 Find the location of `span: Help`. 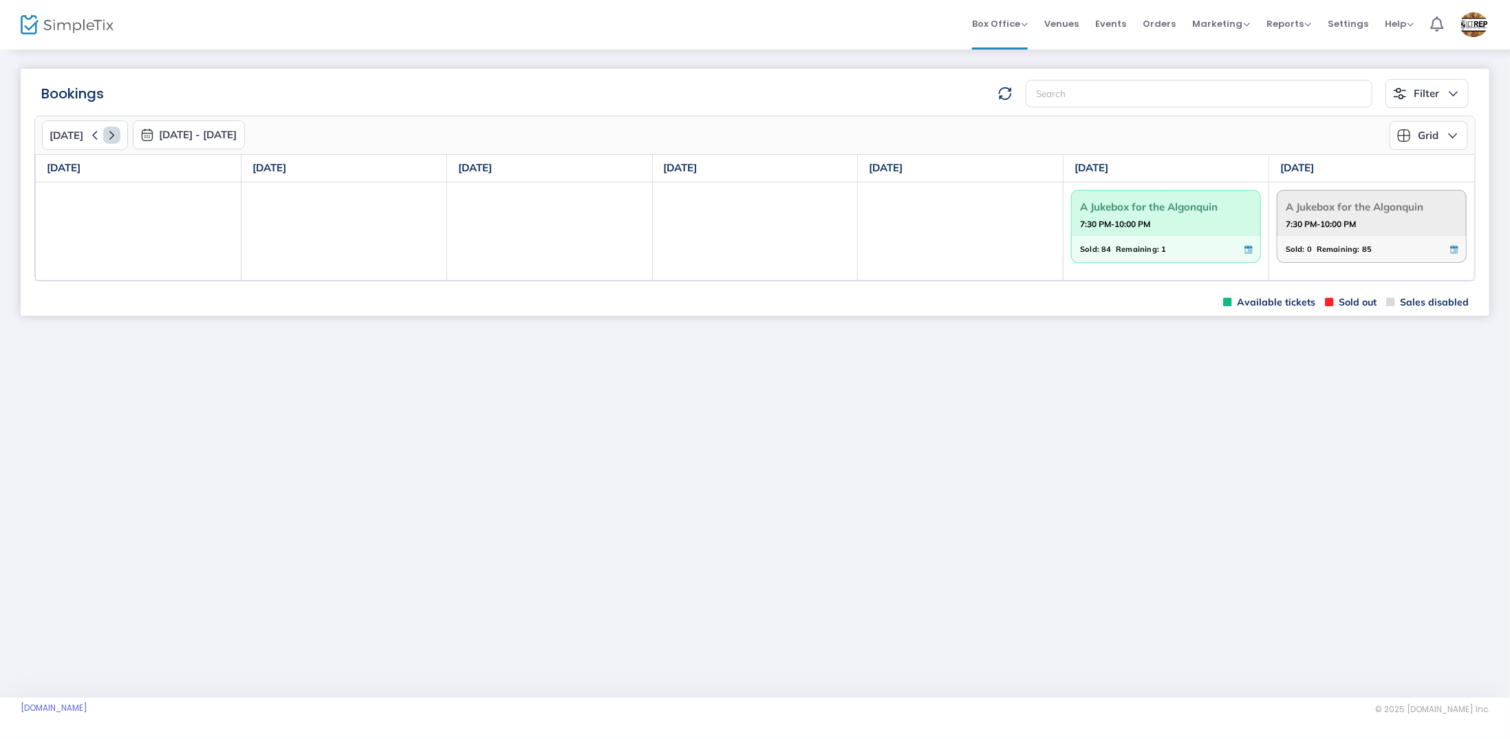

span: Help is located at coordinates (1399, 23).